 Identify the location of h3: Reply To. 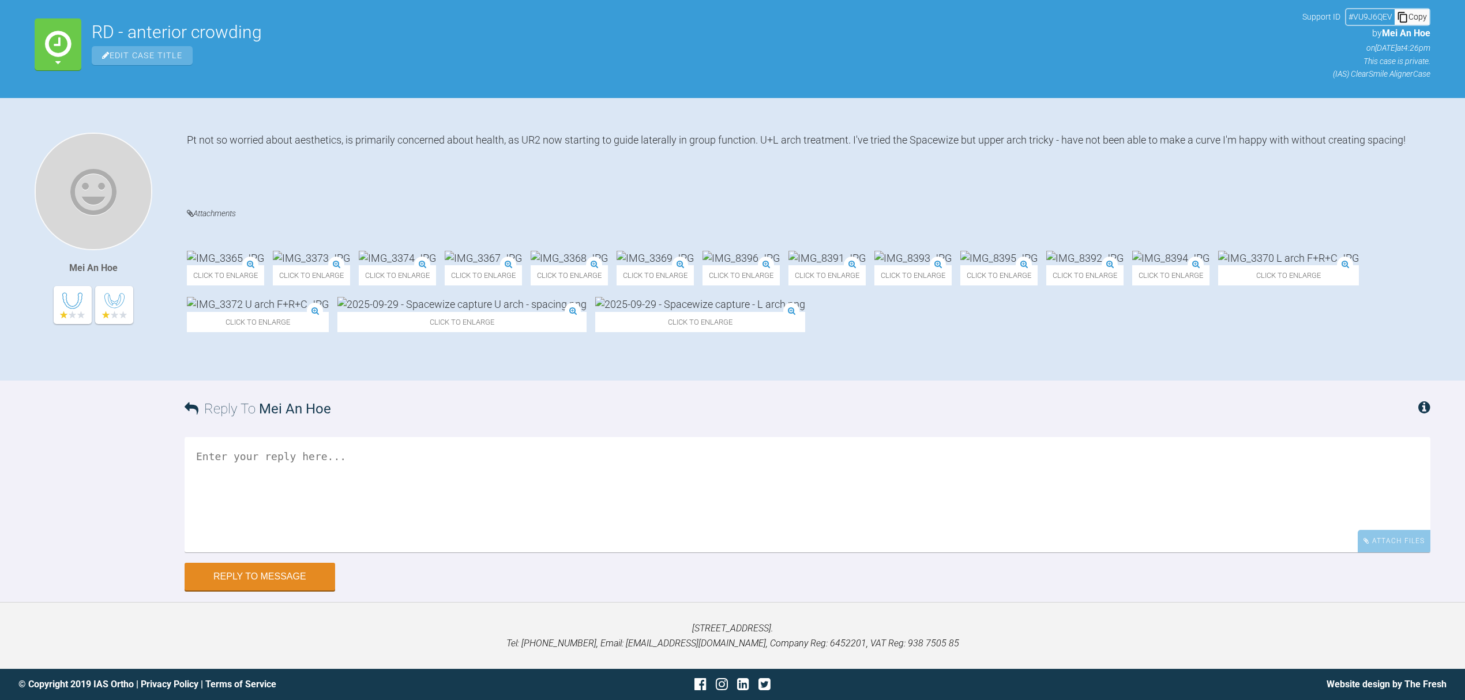
(258, 409).